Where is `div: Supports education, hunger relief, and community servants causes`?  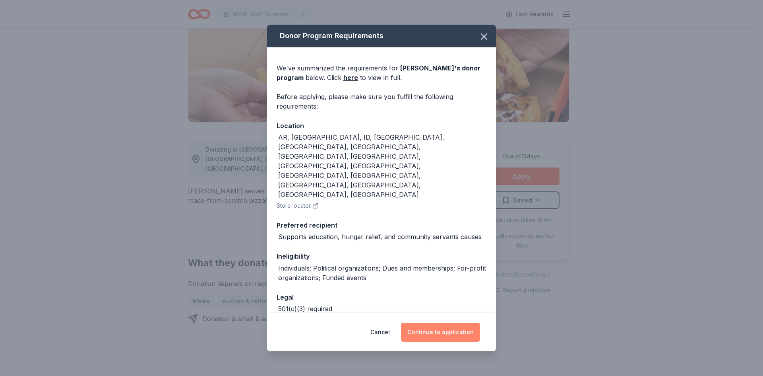 div: Supports education, hunger relief, and community servants causes is located at coordinates (380, 236).